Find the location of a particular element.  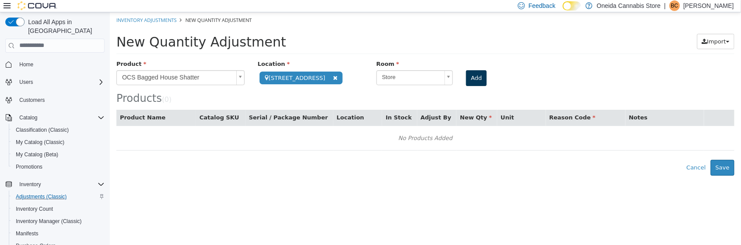

button: Unit is located at coordinates (398, 105).